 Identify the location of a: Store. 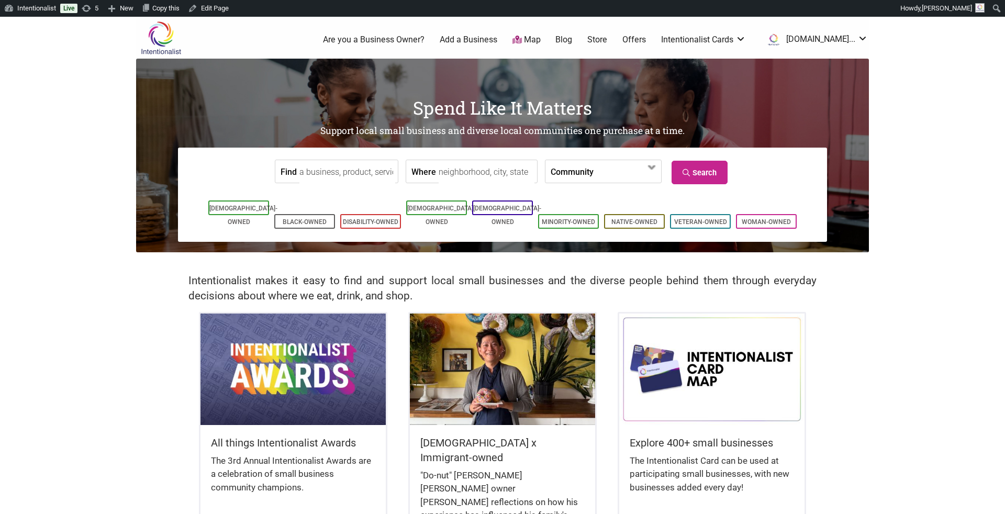
(597, 40).